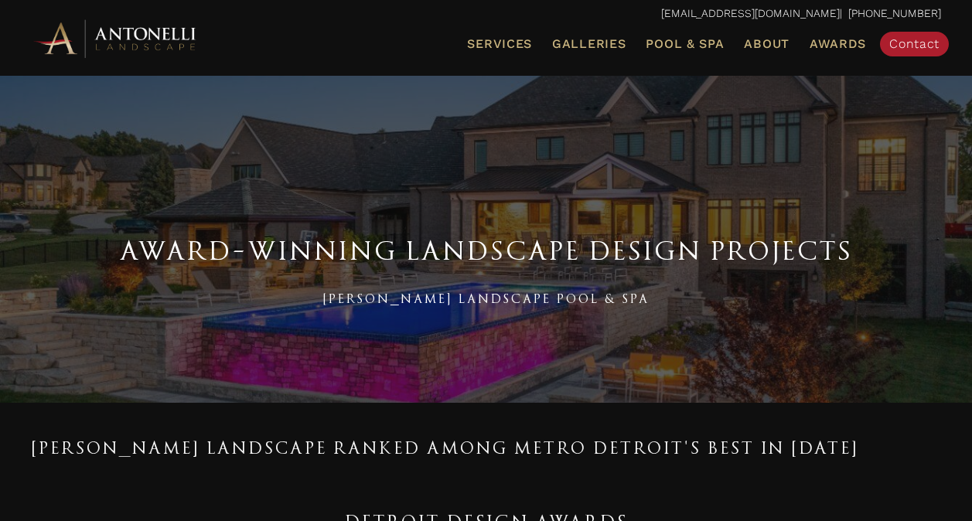  Describe the element at coordinates (767, 44) in the screenshot. I see `span: About` at that location.